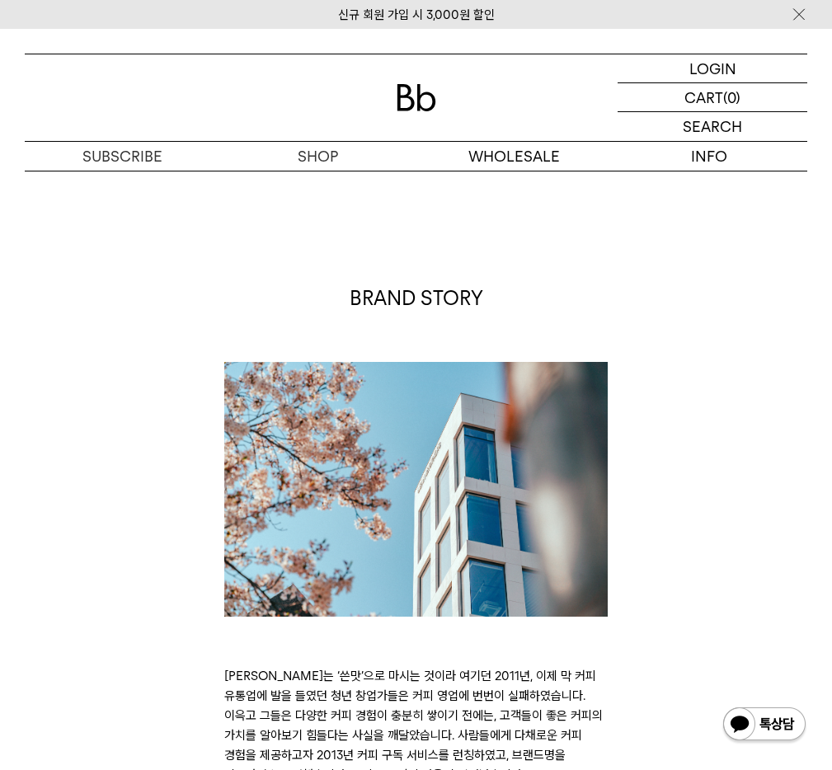 This screenshot has width=832, height=770. Describe the element at coordinates (122, 156) in the screenshot. I see `p: SUBSCRIBE` at that location.